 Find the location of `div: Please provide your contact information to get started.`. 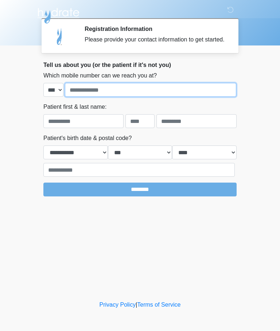

div: Please provide your contact information to get started. is located at coordinates (155, 40).